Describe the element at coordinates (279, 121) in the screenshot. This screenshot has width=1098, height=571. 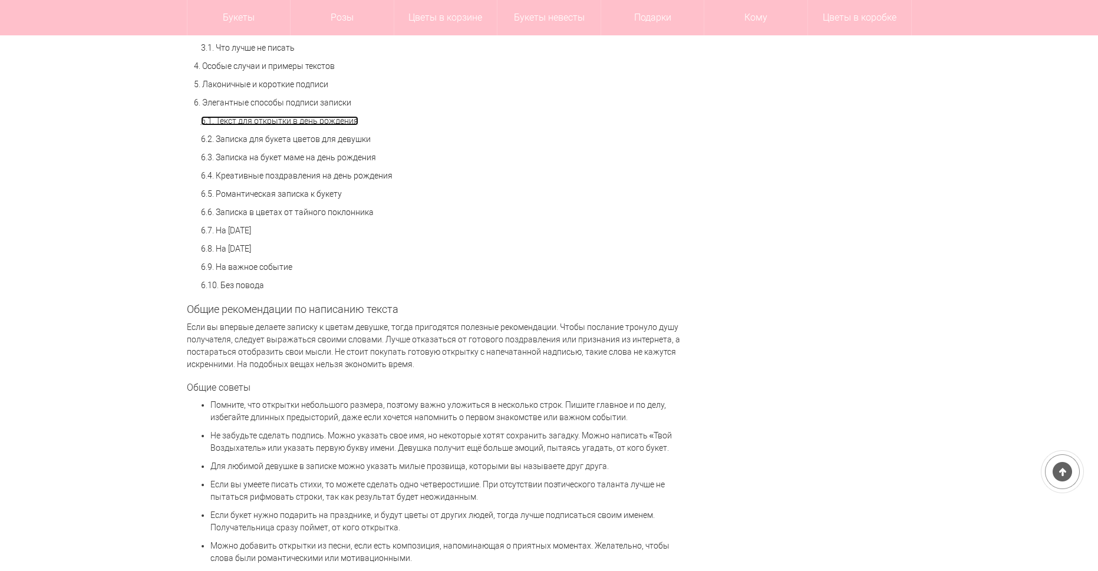
I see `a: 6.1. Текст для открытки в день рождения` at that location.